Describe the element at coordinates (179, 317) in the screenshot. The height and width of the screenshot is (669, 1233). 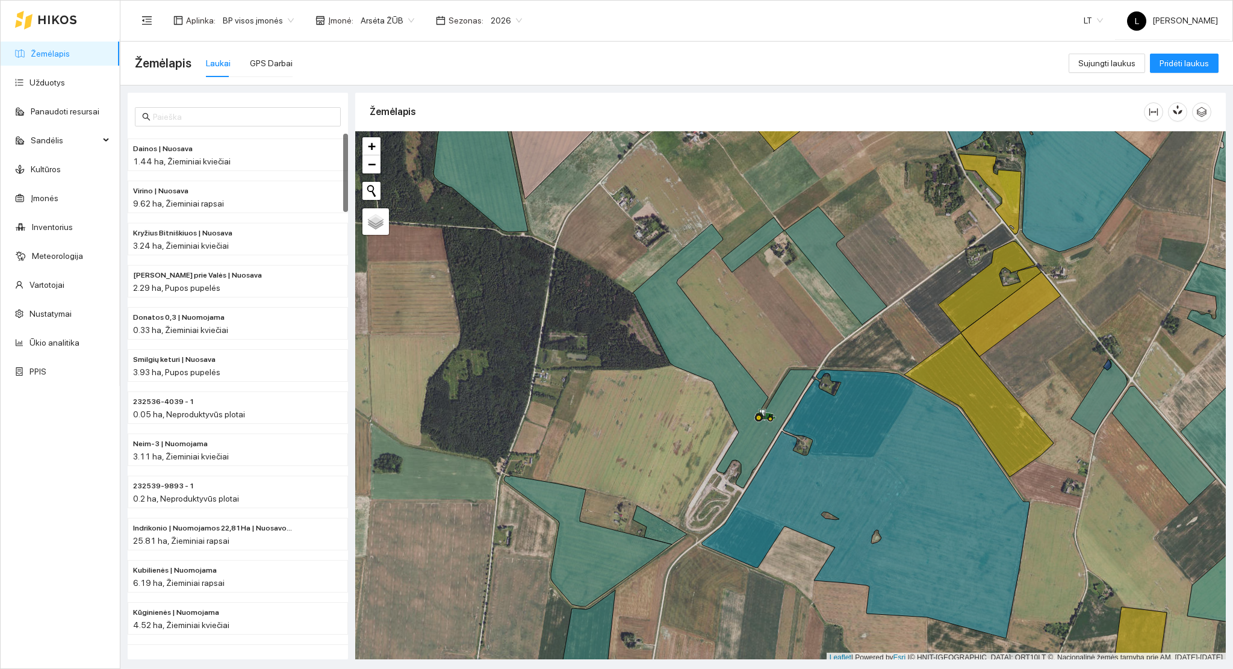
I see `span: Donatos 0,3 | Nuomojama` at that location.